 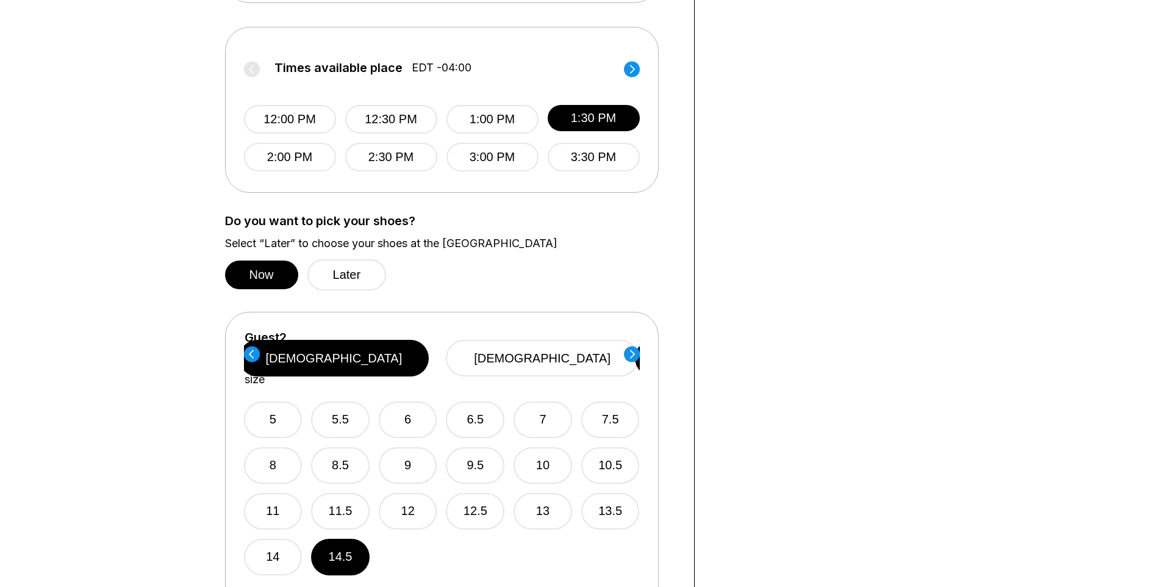 I want to click on button: 8.5, so click(x=340, y=466).